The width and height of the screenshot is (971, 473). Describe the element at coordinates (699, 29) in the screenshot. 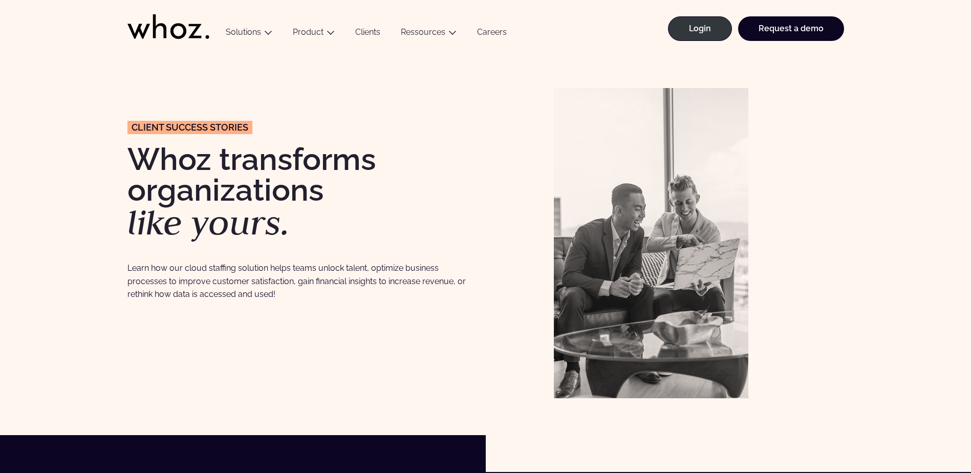

I see `a: Login` at that location.